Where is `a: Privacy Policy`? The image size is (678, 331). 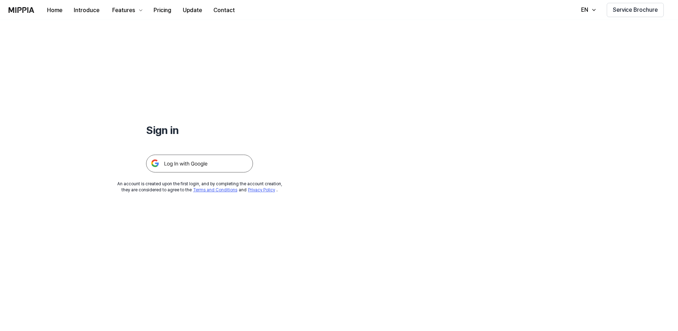 a: Privacy Policy is located at coordinates (261, 190).